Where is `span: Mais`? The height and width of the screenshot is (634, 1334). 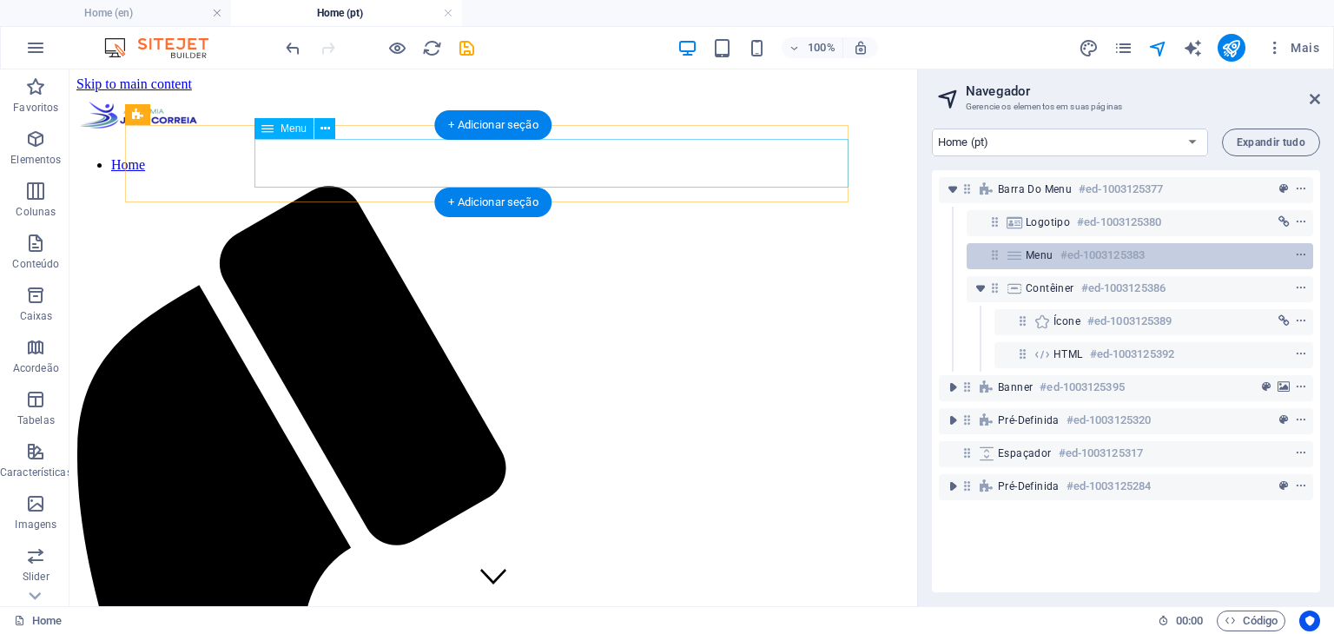 span: Mais is located at coordinates (1292, 48).